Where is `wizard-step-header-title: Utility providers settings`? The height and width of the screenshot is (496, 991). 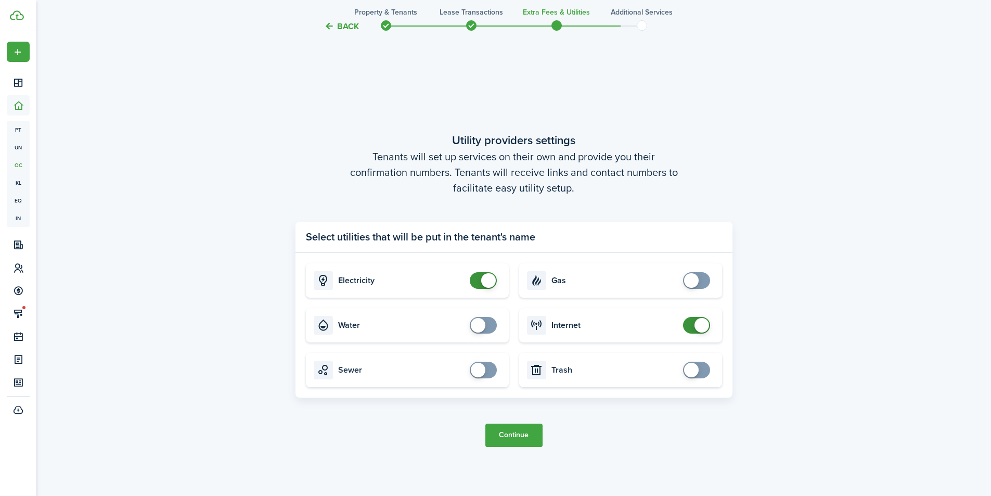 wizard-step-header-title: Utility providers settings is located at coordinates (514, 140).